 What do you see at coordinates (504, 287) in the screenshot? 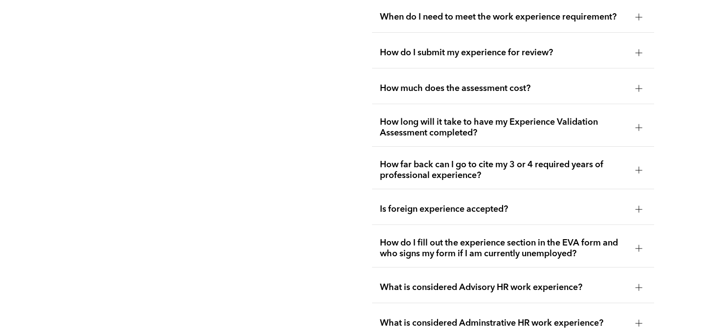
I see `span: What is considered Advisory HR work experience?` at bounding box center [504, 287].